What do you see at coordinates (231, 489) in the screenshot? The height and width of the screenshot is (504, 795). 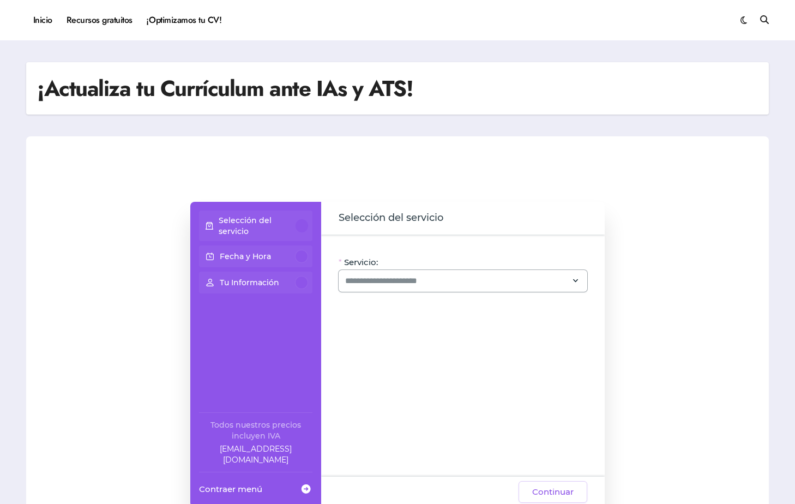 I see `span: Contraer menú` at bounding box center [231, 489].